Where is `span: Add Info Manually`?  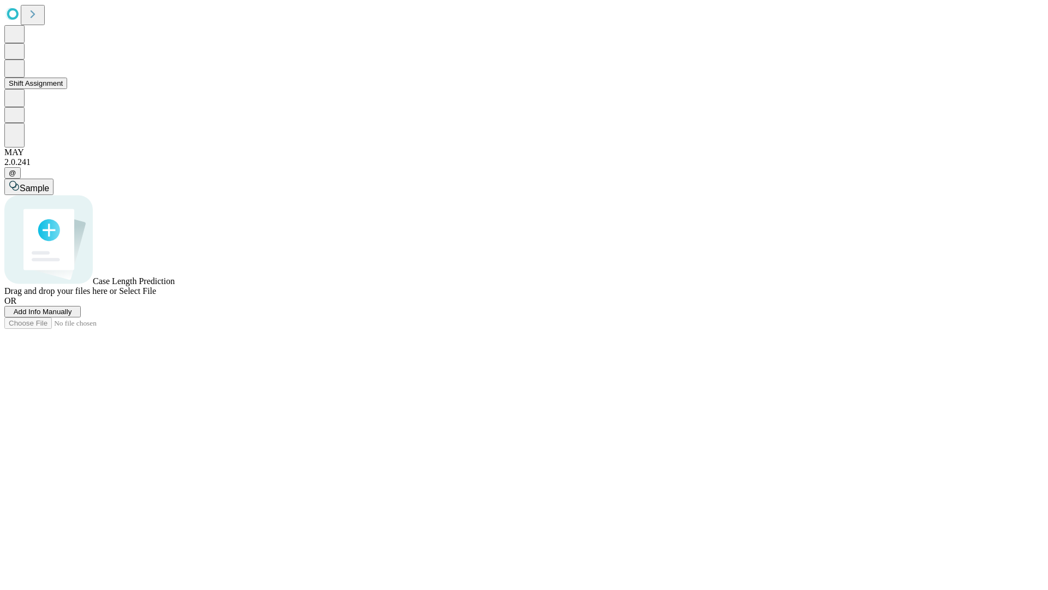 span: Add Info Manually is located at coordinates (43, 311).